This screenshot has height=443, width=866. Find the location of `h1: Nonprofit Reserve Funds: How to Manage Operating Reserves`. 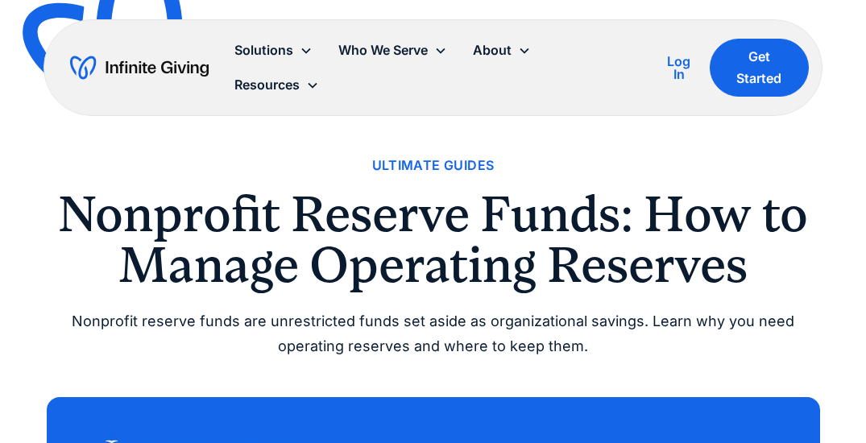

h1: Nonprofit Reserve Funds: How to Manage Operating Reserves is located at coordinates (434, 239).